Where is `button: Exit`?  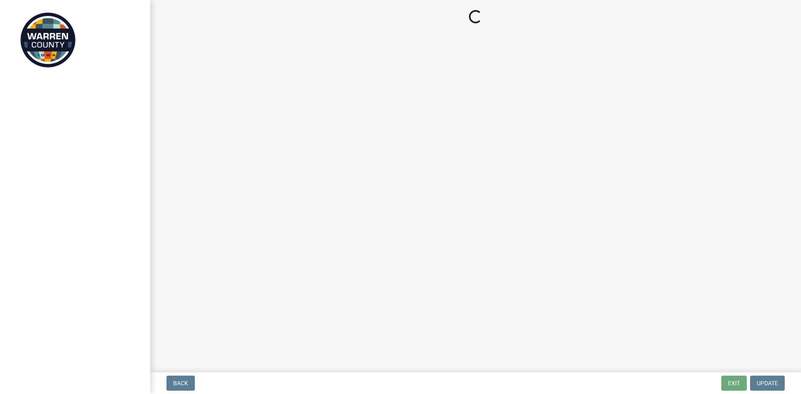
button: Exit is located at coordinates (733, 383).